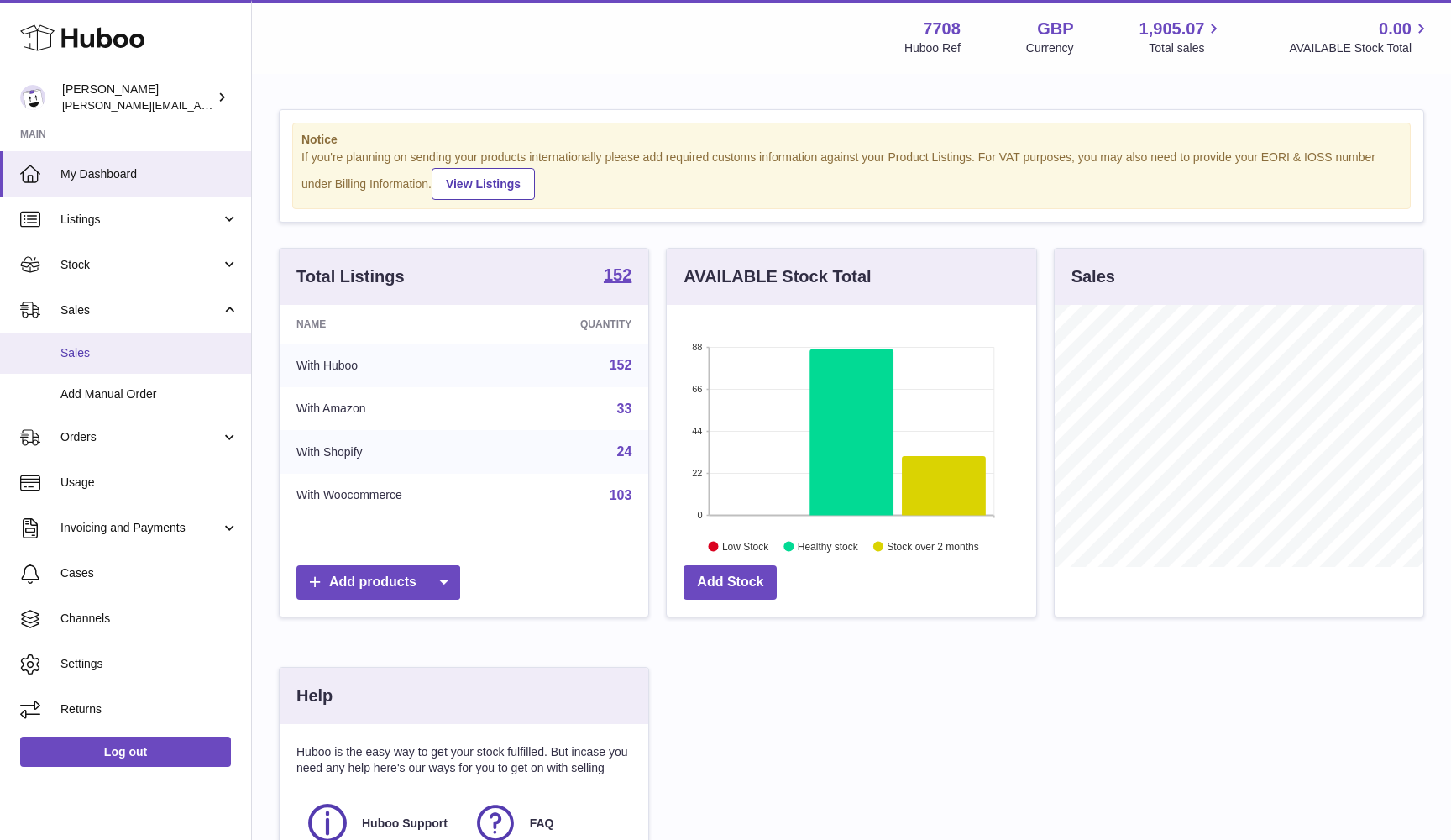  Describe the element at coordinates (1359, 48) in the screenshot. I see `span: AVAILABLE Stock Total` at that location.